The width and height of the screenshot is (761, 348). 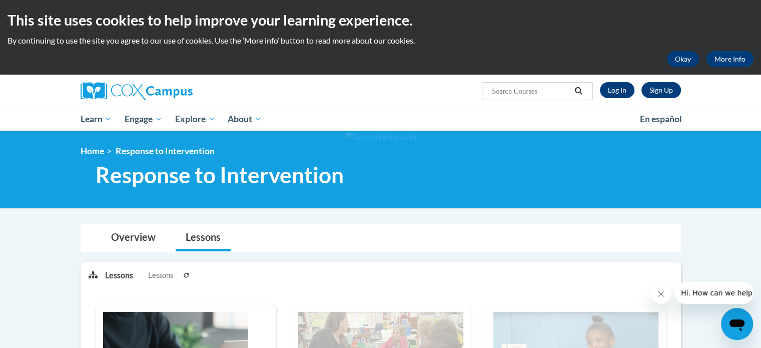 I want to click on span: Hi. How can we help?, so click(x=44, y=11).